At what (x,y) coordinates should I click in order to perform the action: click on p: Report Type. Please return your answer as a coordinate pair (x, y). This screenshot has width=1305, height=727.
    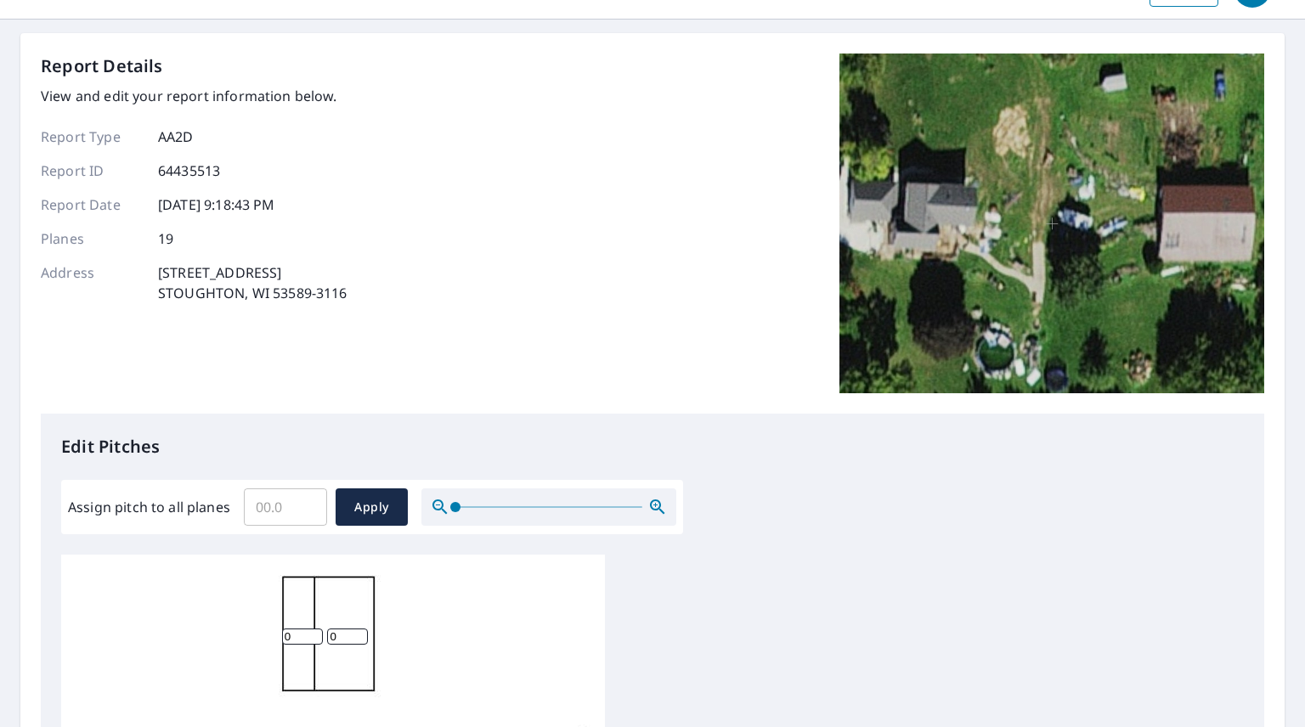
    Looking at the image, I should click on (92, 137).